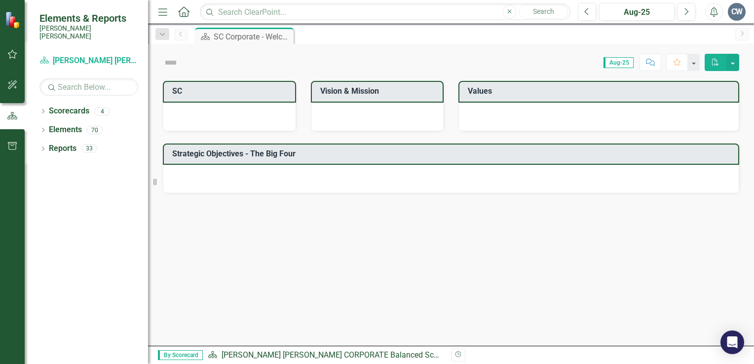 The image size is (754, 364). Describe the element at coordinates (95, 130) in the screenshot. I see `div: 70` at that location.